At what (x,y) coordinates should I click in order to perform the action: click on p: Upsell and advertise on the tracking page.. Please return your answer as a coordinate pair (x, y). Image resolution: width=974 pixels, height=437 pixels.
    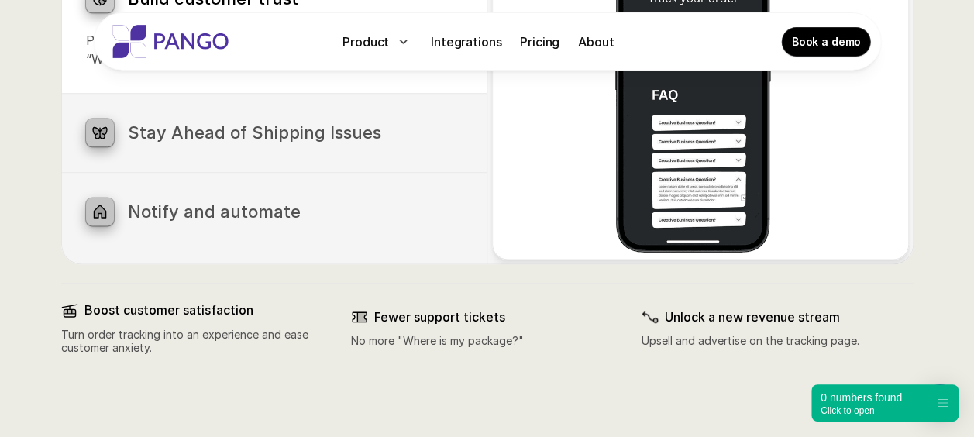
    Looking at the image, I should click on (777, 341).